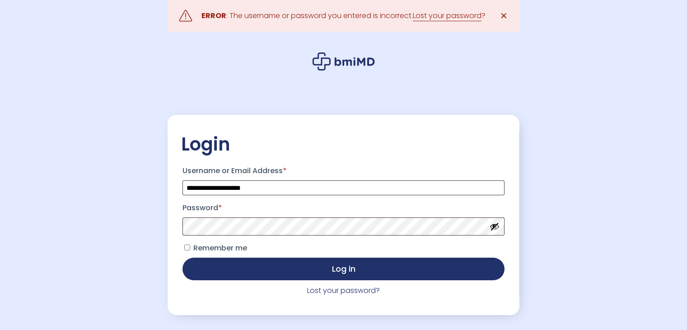  Describe the element at coordinates (343, 269) in the screenshot. I see `button: Log in` at that location.